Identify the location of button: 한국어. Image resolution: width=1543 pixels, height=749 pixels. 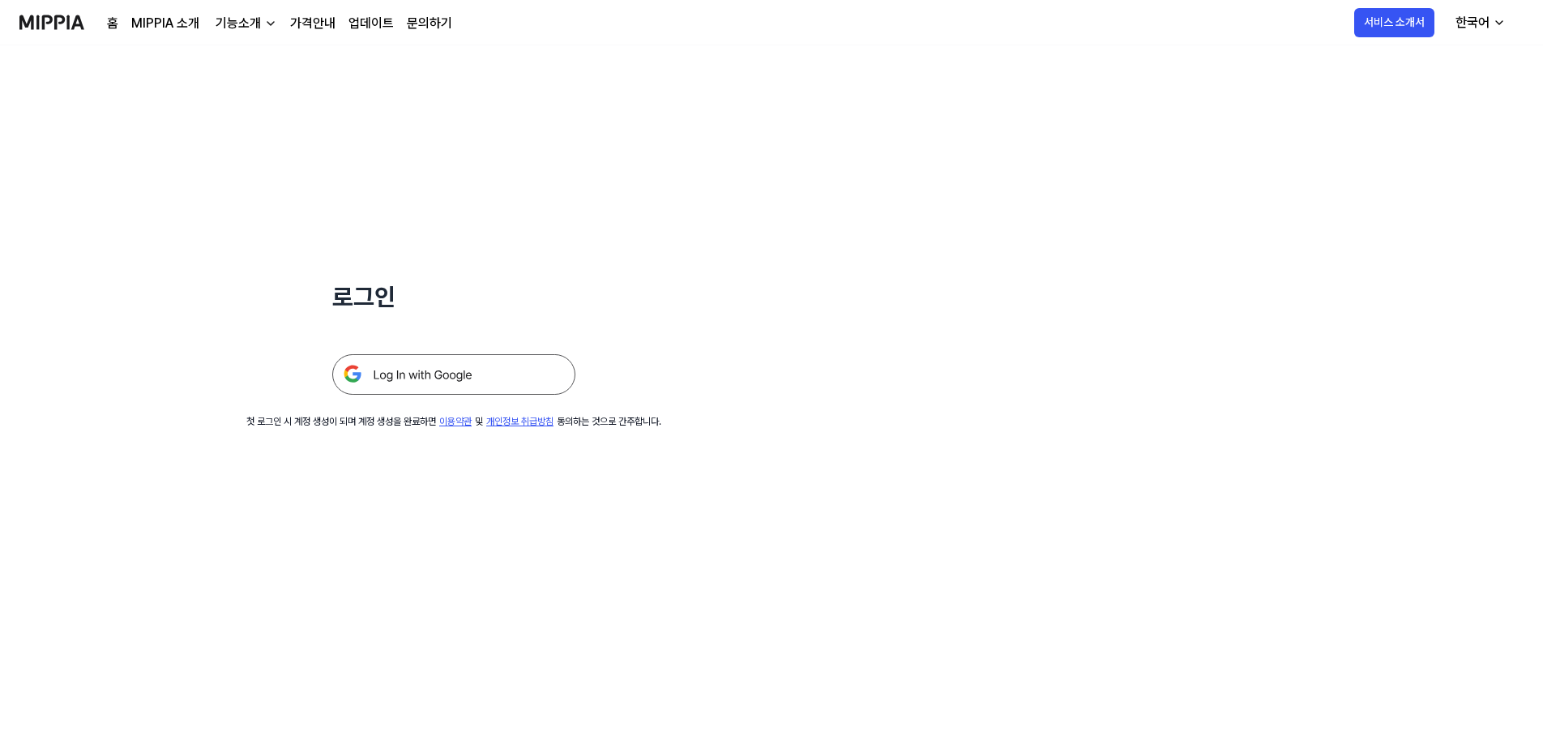
(1479, 23).